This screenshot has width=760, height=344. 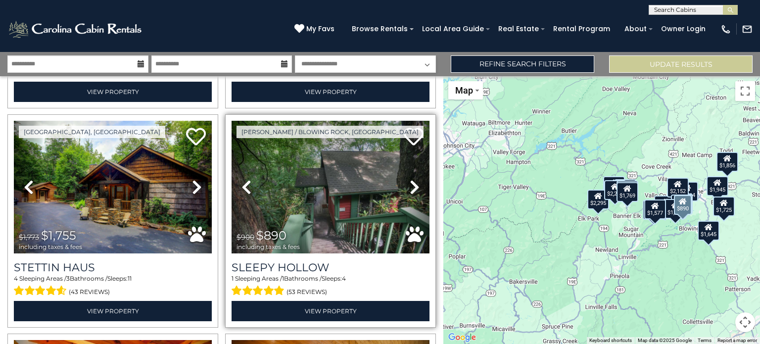 What do you see at coordinates (462, 338) in the screenshot?
I see `a: Open this area in Google Maps (opens a new window)` at bounding box center [462, 338].